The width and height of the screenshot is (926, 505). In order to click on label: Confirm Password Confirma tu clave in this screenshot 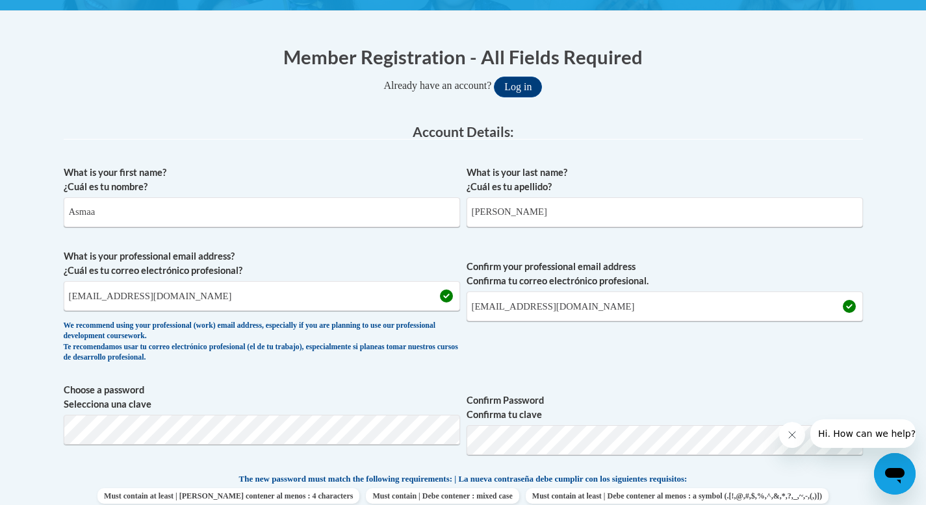, I will do `click(664, 408)`.